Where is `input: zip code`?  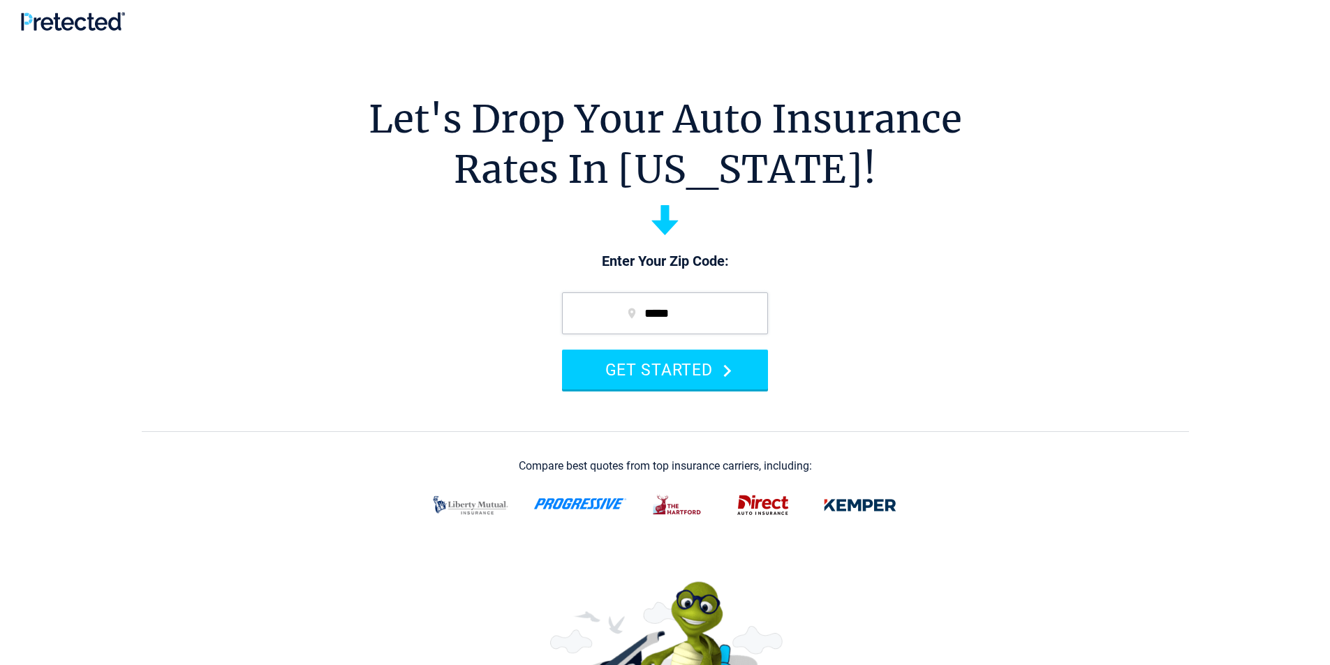
input: zip code is located at coordinates (664, 313).